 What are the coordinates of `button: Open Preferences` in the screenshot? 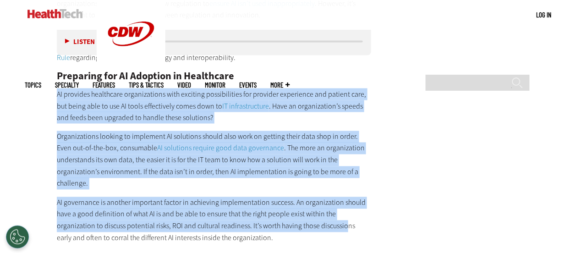 It's located at (17, 237).